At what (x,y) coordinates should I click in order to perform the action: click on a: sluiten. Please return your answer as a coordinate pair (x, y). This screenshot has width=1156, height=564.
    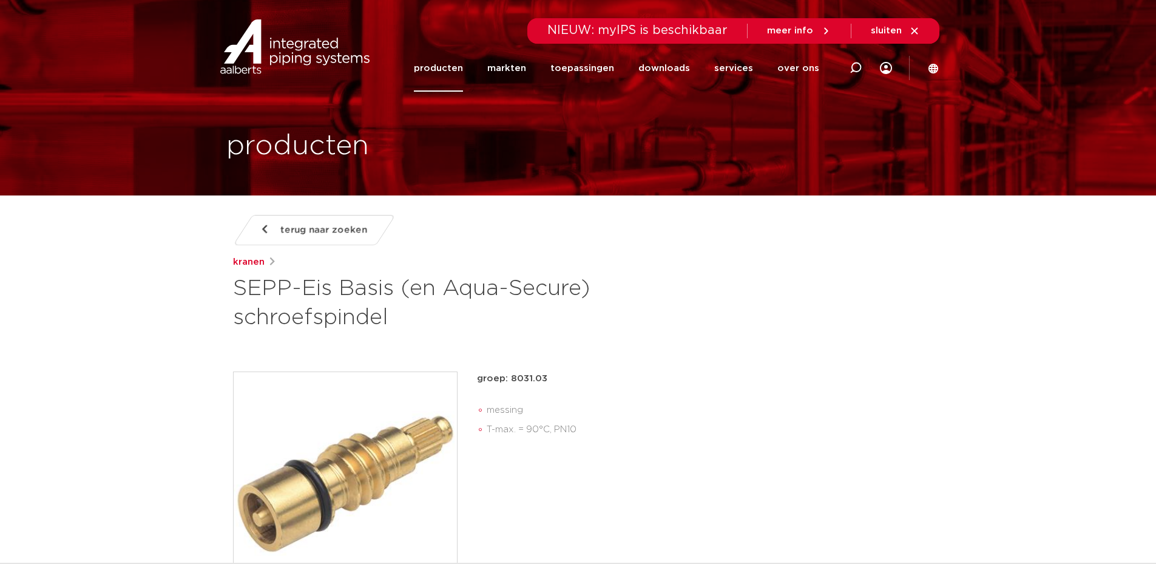
    Looking at the image, I should click on (895, 31).